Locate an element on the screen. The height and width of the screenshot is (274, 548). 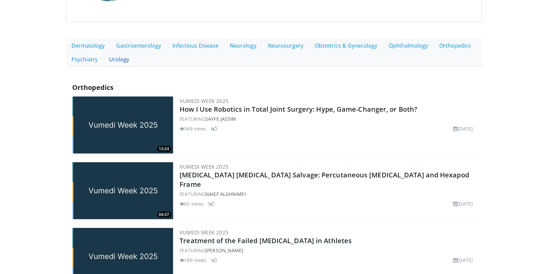
li: 4 is located at coordinates (214, 129).